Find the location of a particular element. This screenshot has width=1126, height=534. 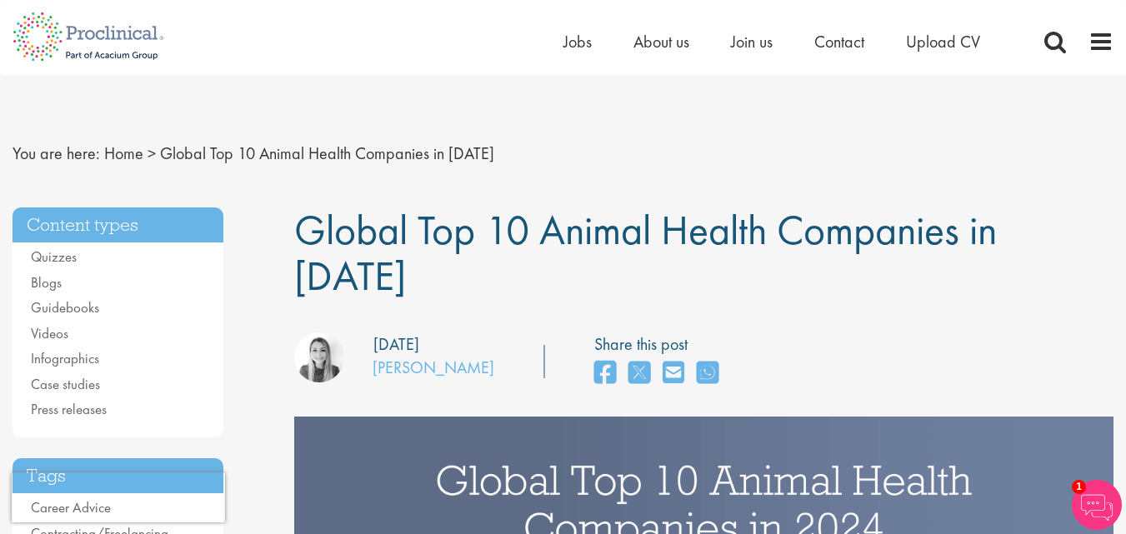

a: Videos is located at coordinates (49, 334).